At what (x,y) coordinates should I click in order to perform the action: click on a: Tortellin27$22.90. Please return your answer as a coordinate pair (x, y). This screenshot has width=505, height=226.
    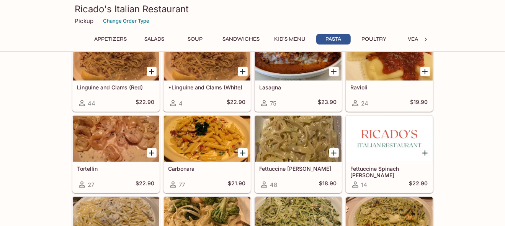
    Looking at the image, I should click on (116, 154).